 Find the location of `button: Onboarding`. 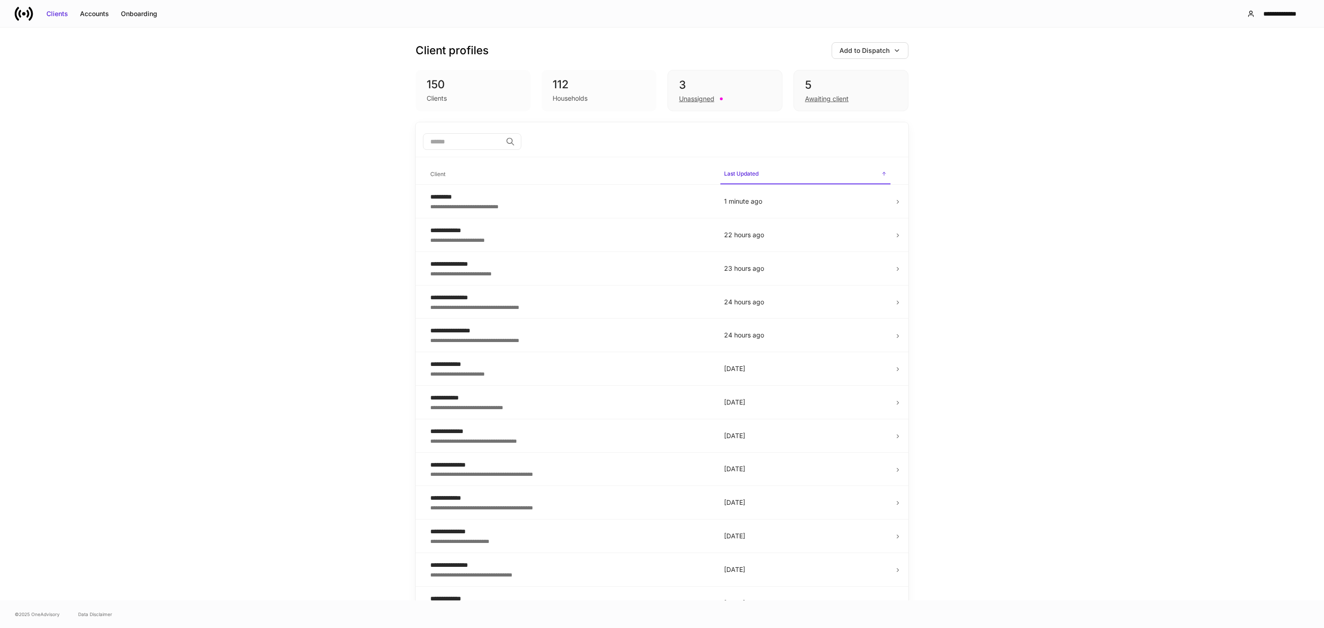

button: Onboarding is located at coordinates (139, 14).